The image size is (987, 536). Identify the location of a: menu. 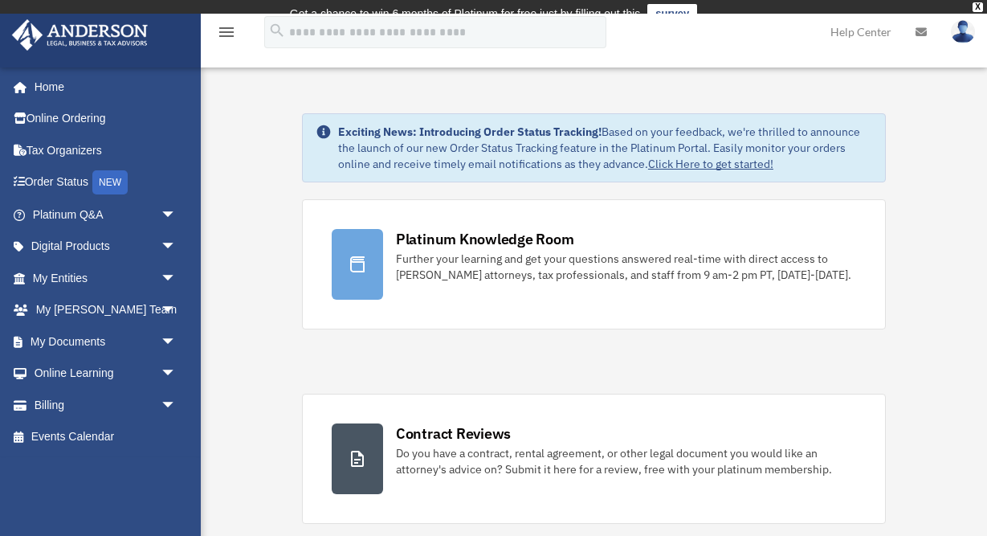
(226, 35).